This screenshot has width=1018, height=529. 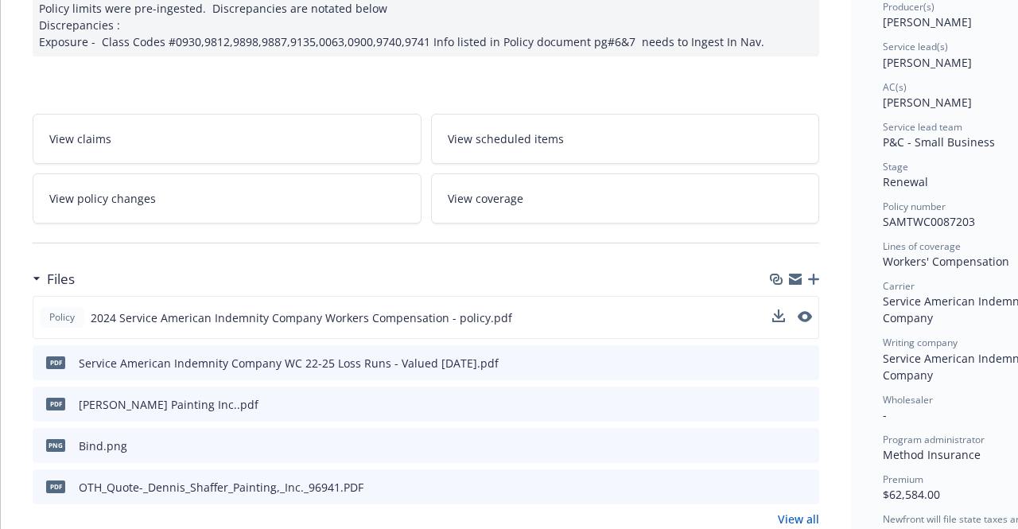 I want to click on span: Premium, so click(x=903, y=479).